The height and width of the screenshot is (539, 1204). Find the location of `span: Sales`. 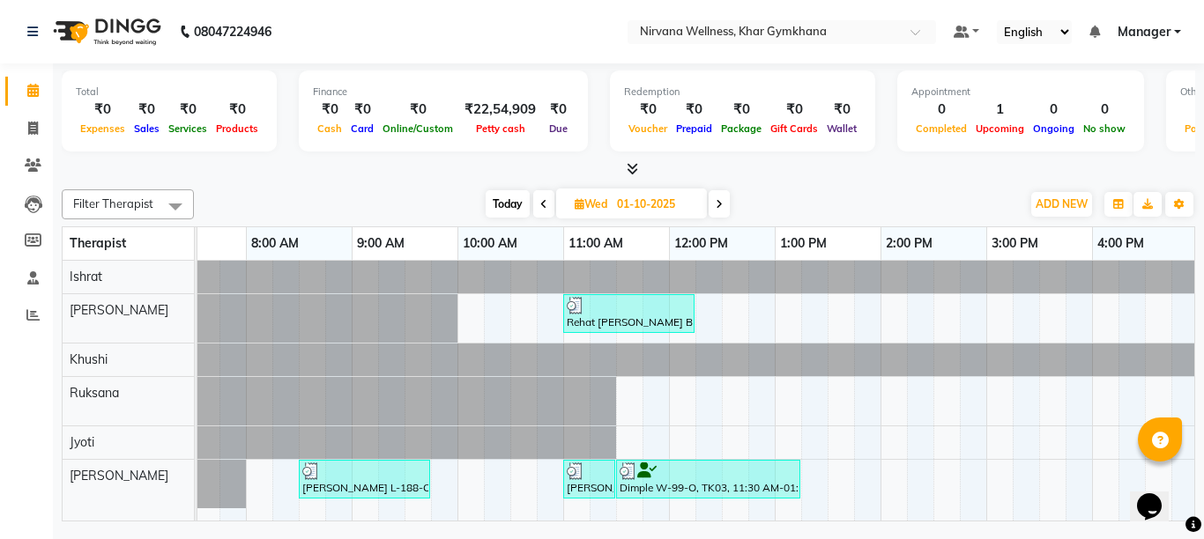

span: Sales is located at coordinates (146, 129).